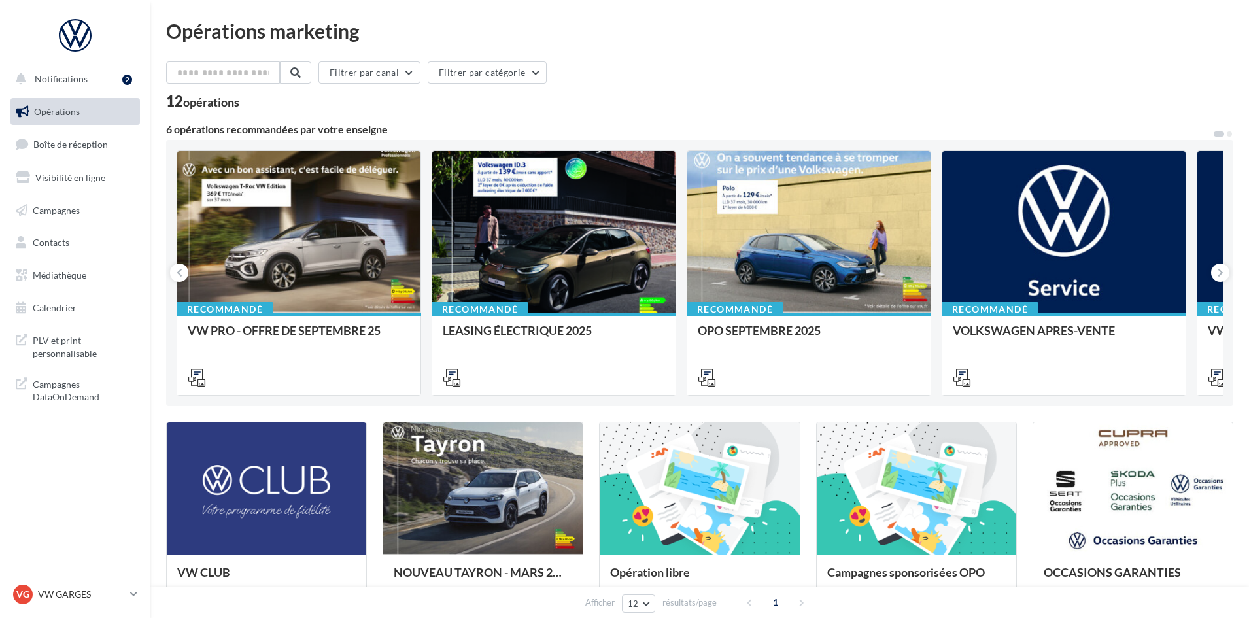 Image resolution: width=1249 pixels, height=618 pixels. What do you see at coordinates (299, 337) in the screenshot?
I see `div: VW PRO - OFFRE DE SEPTEMBRE 25` at bounding box center [299, 337].